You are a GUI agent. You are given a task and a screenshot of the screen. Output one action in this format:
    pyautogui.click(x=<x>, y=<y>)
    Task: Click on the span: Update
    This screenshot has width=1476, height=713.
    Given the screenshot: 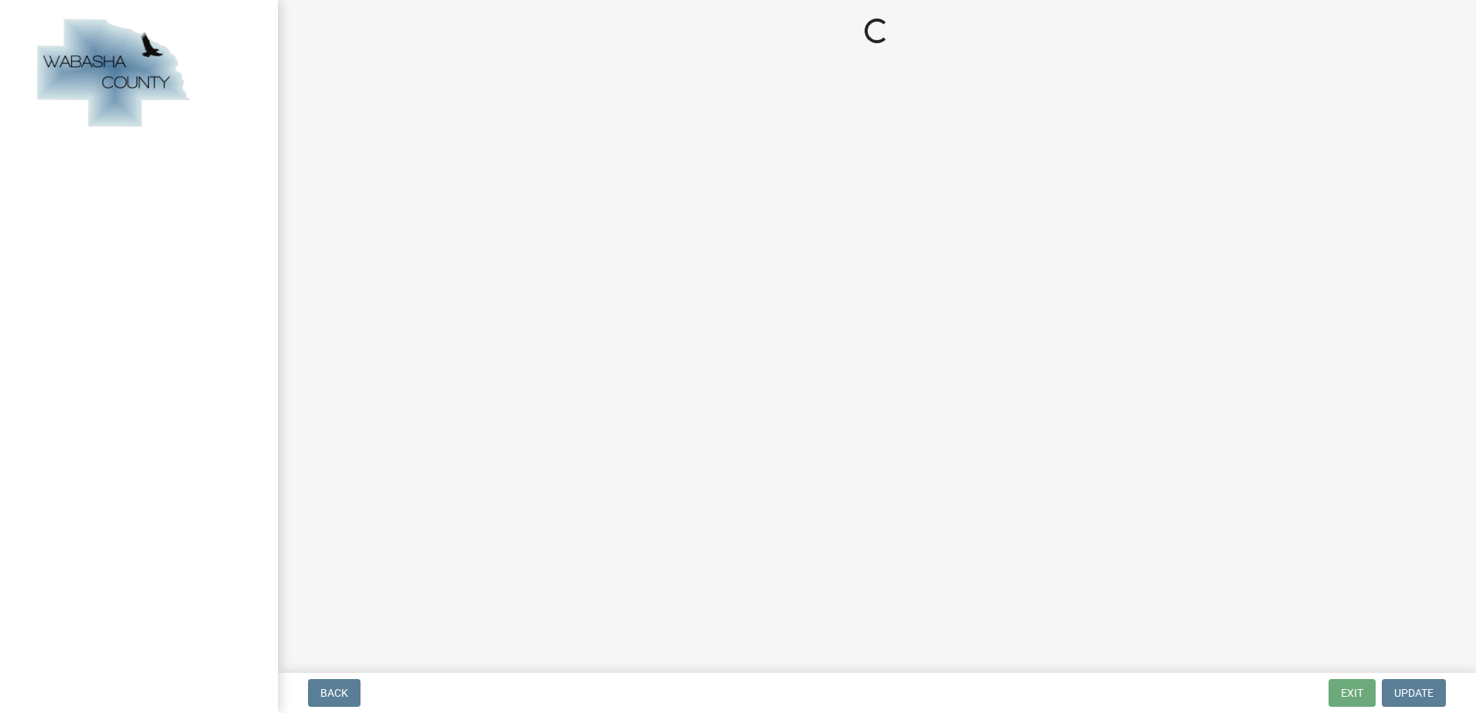 What is the action you would take?
    pyautogui.click(x=1414, y=693)
    